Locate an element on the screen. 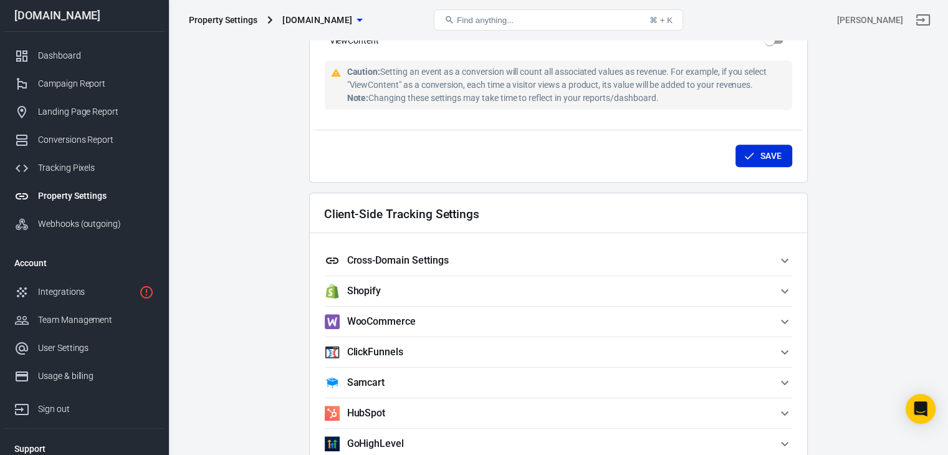 Image resolution: width=948 pixels, height=455 pixels. img: WooCommerce is located at coordinates (332, 322).